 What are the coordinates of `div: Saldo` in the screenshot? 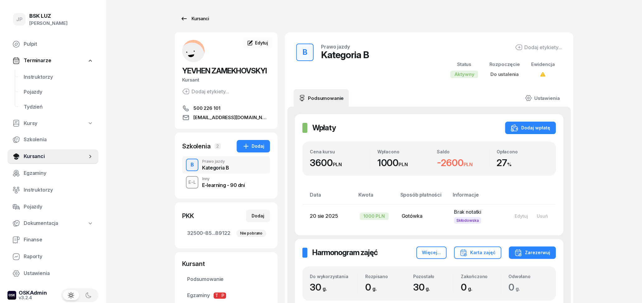 It's located at (463, 152).